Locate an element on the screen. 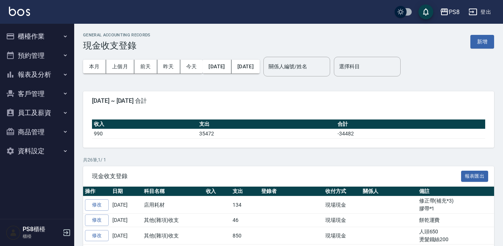  th: 收付方式 is located at coordinates (342, 191).